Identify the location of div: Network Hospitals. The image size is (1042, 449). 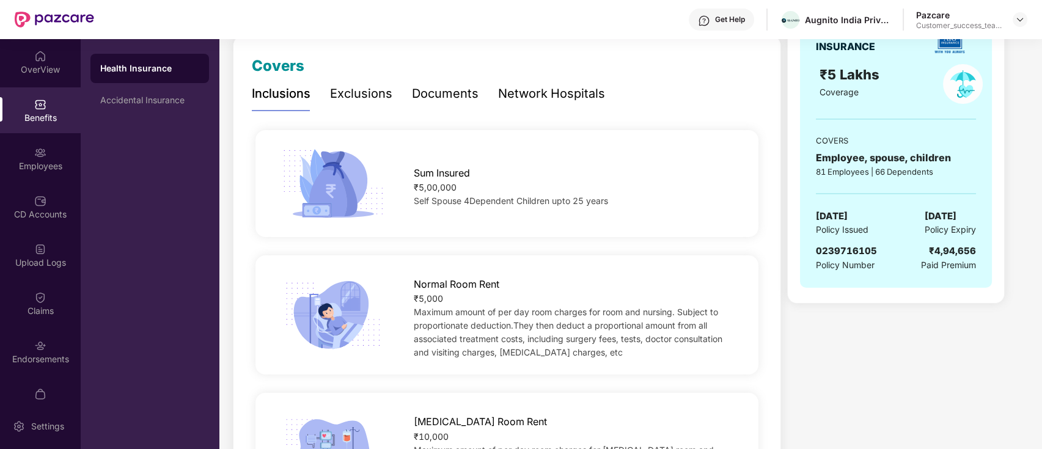
(551, 94).